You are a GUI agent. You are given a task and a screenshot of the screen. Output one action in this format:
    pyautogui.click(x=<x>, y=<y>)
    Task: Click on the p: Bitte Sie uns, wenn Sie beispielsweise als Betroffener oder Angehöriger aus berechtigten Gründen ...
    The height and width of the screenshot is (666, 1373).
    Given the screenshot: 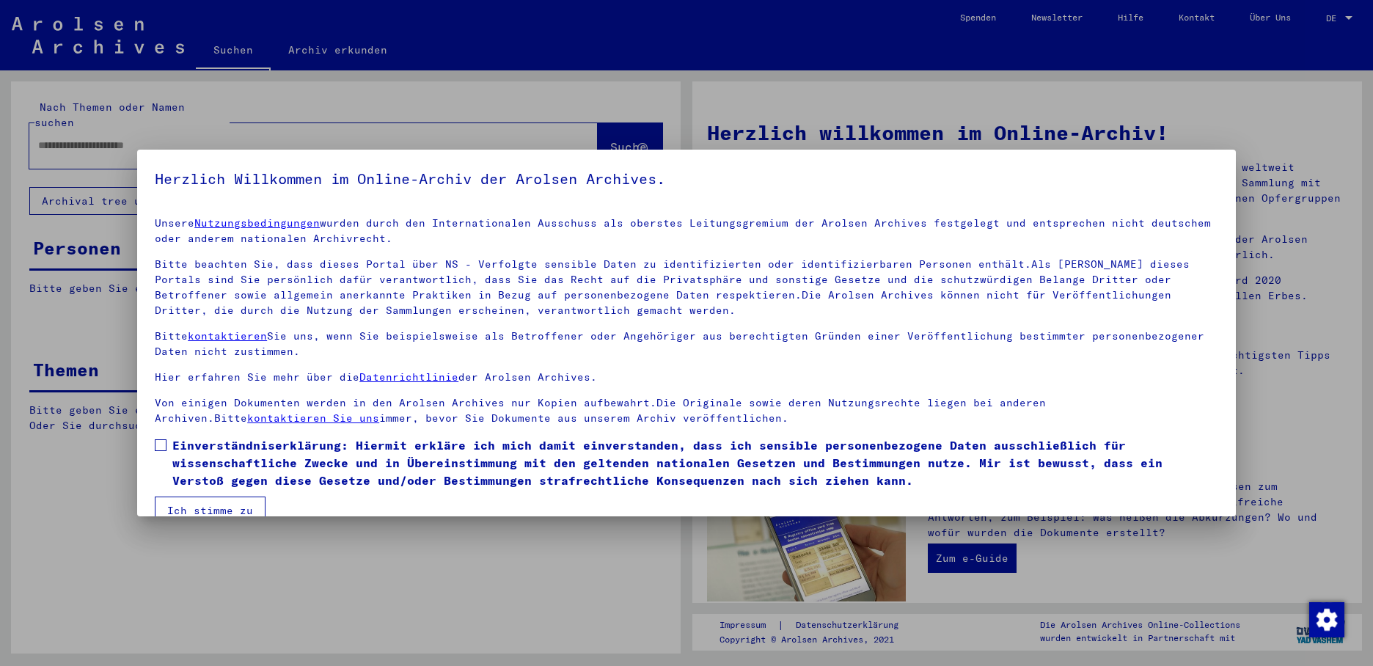 What is the action you would take?
    pyautogui.click(x=687, y=344)
    